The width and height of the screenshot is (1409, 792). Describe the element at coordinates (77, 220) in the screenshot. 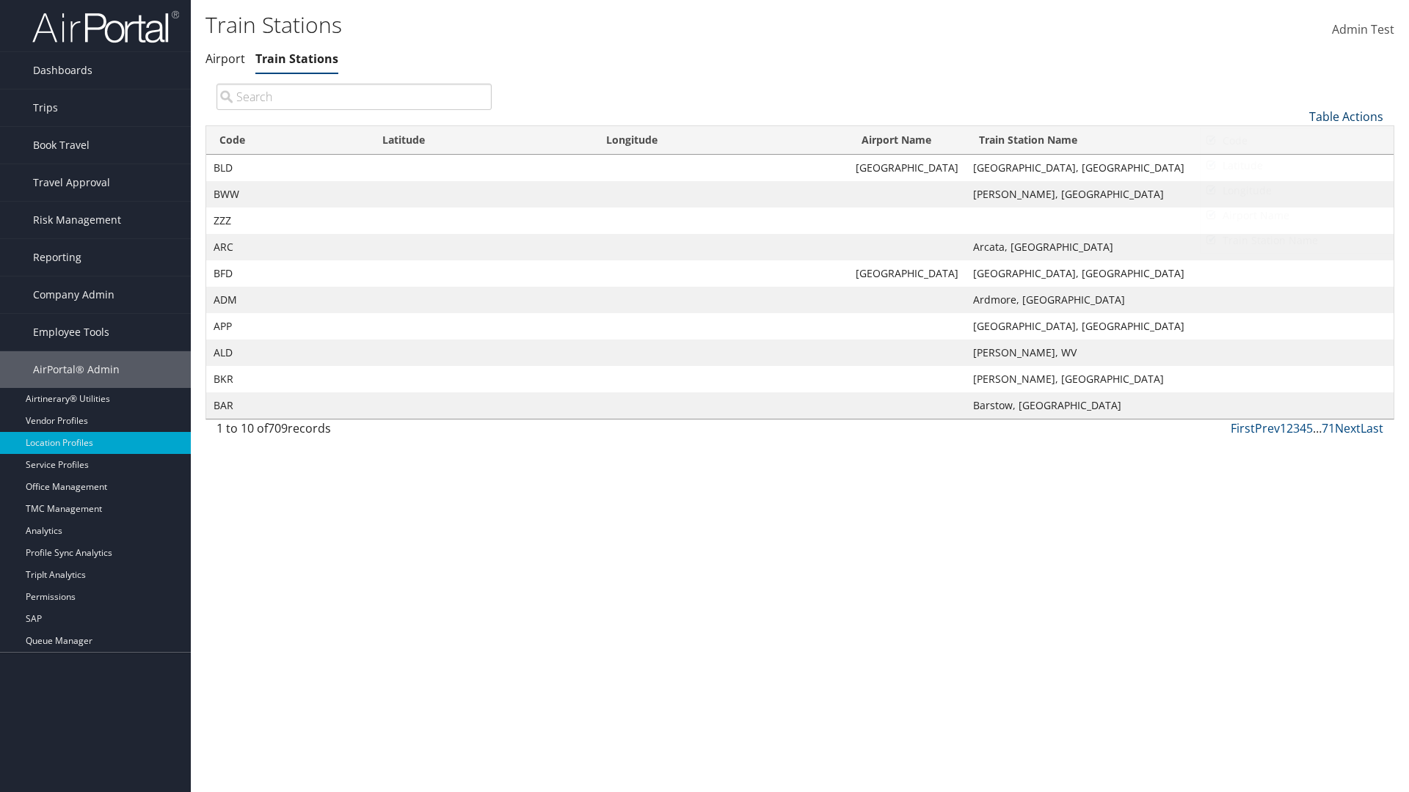

I see `span: Risk Management` at that location.